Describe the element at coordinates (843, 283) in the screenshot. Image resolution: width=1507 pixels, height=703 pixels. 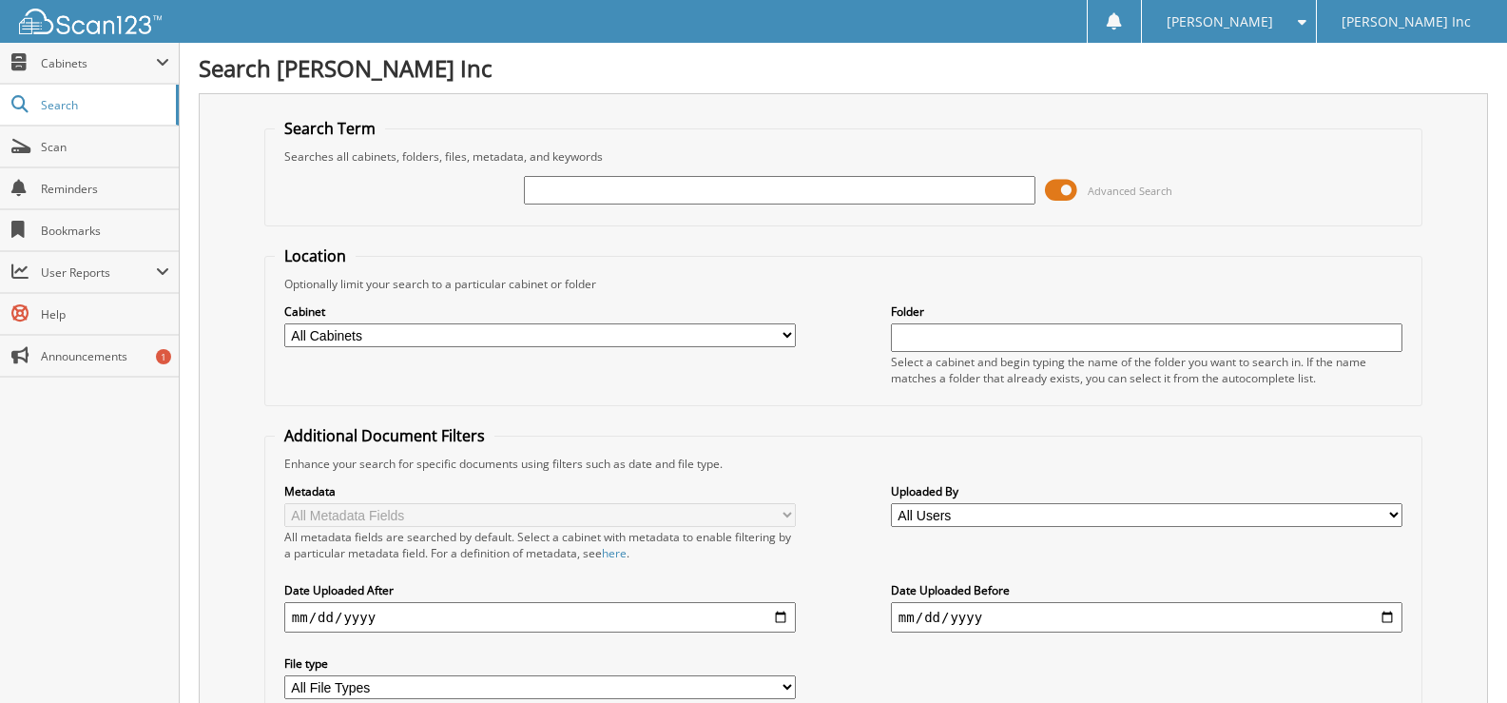
I see `div: Optionally limit your search to a particular cabinet or folder` at that location.